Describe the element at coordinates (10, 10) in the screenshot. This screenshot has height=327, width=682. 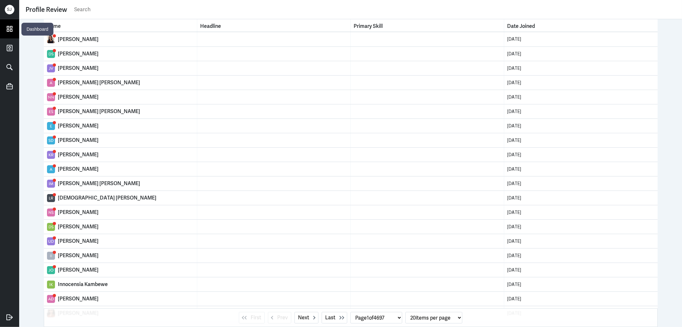
I see `div: S J` at that location.